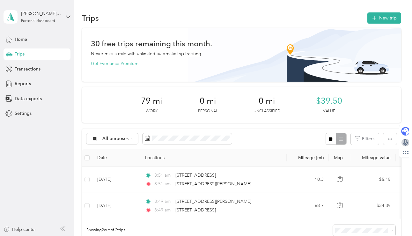  I want to click on img: Banner, so click(294, 55).